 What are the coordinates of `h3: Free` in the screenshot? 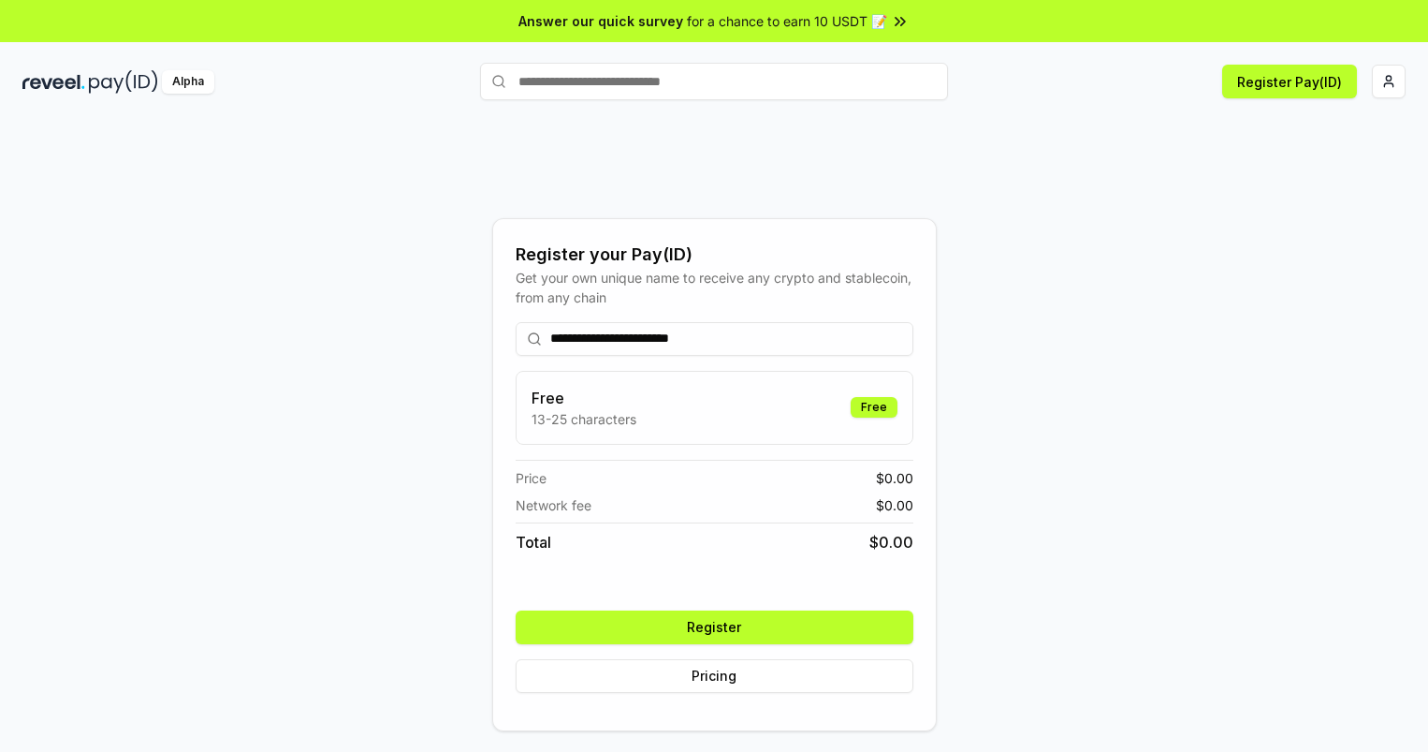 It's located at (584, 398).